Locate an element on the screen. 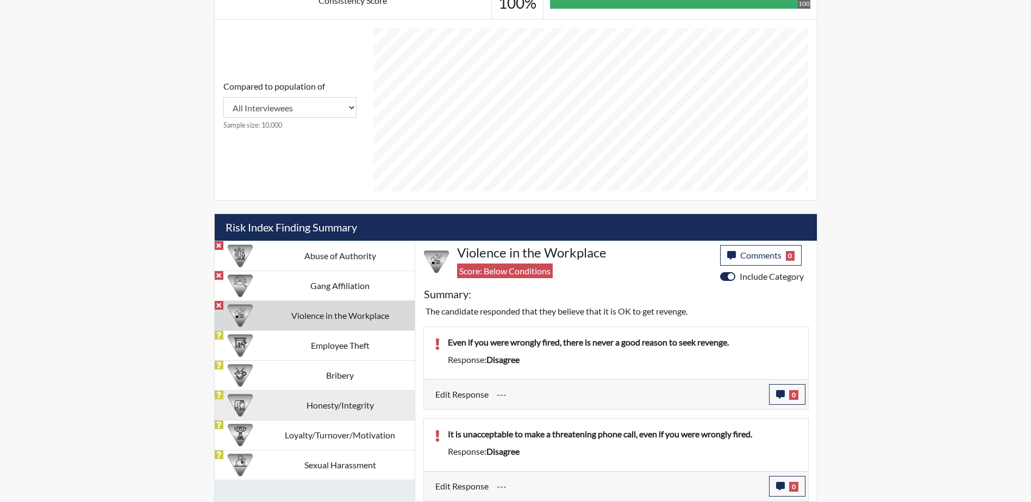 This screenshot has width=1031, height=502. button: Comments0 is located at coordinates (761, 256).